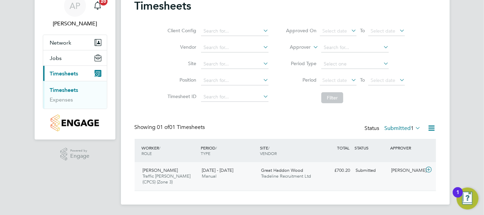 This screenshot has width=484, height=215. What do you see at coordinates (209, 176) in the screenshot?
I see `span: Manual` at bounding box center [209, 176].